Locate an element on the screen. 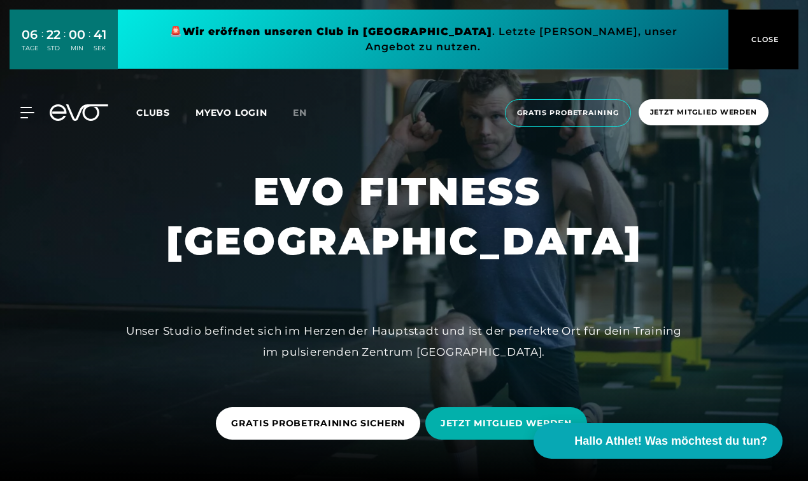 The height and width of the screenshot is (481, 808). span: en is located at coordinates (300, 113).